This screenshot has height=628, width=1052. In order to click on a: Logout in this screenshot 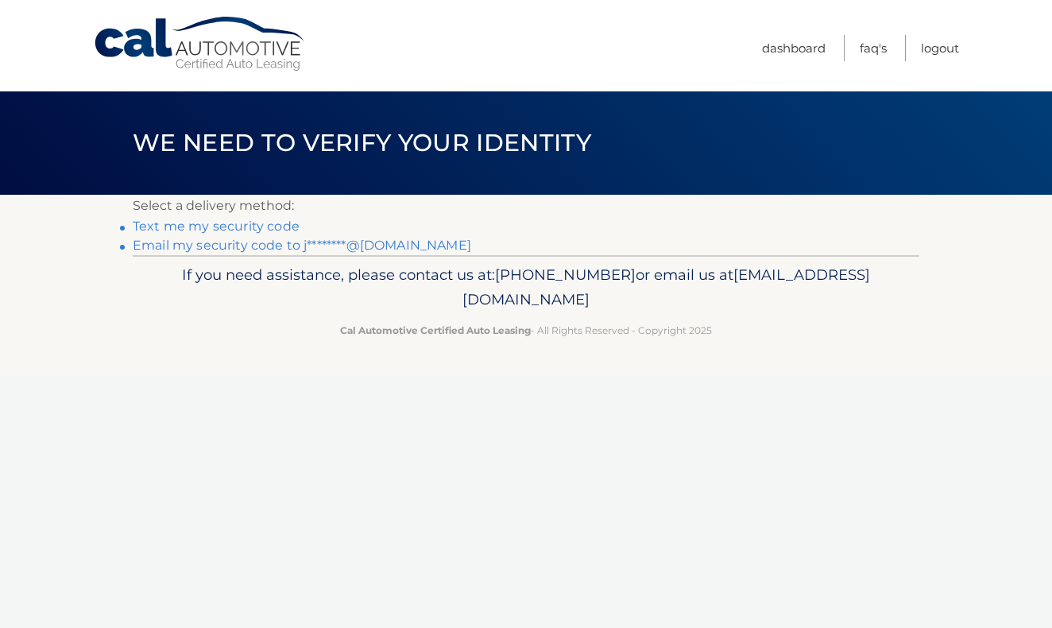, I will do `click(940, 48)`.